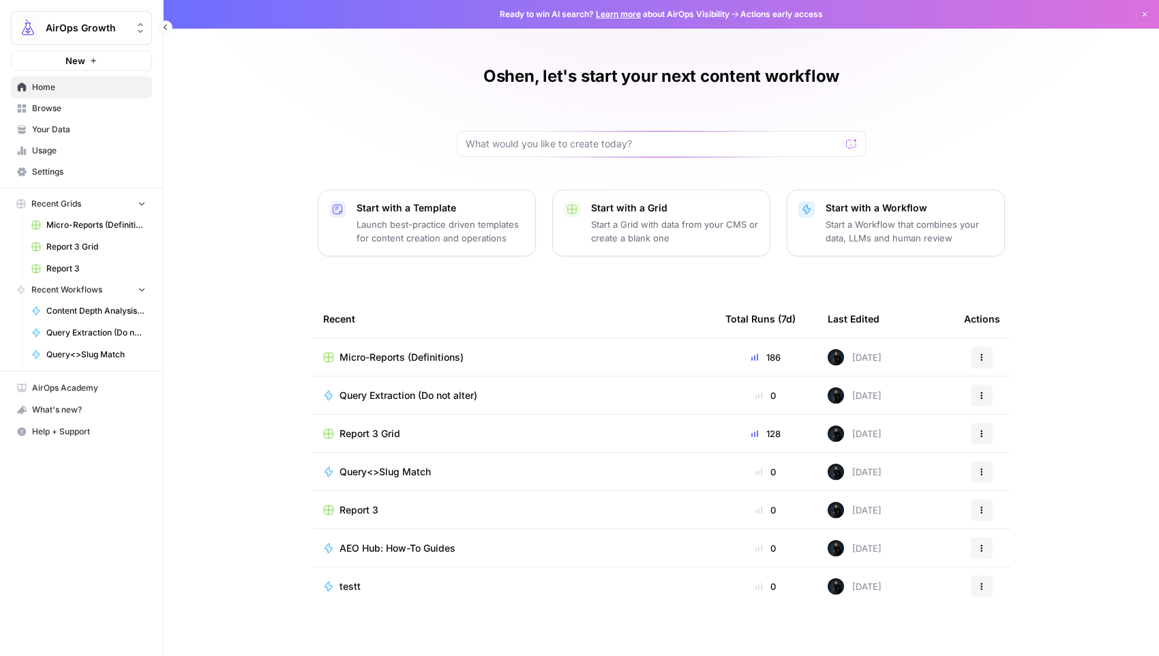 This screenshot has height=656, width=1159. Describe the element at coordinates (81, 130) in the screenshot. I see `a: Your Data` at that location.